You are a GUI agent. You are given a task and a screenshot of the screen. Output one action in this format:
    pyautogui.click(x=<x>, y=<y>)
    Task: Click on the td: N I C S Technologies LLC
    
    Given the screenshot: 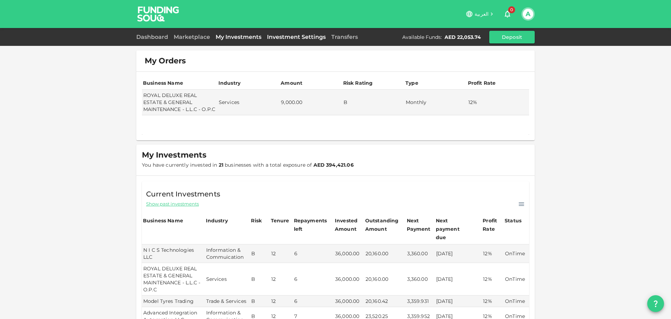 What is the action you would take?
    pyautogui.click(x=173, y=253)
    